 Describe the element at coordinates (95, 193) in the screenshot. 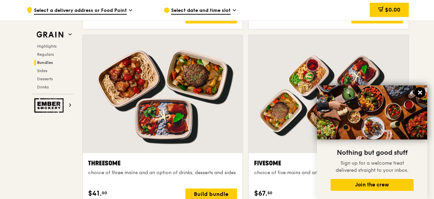

I see `span: $41.` at that location.